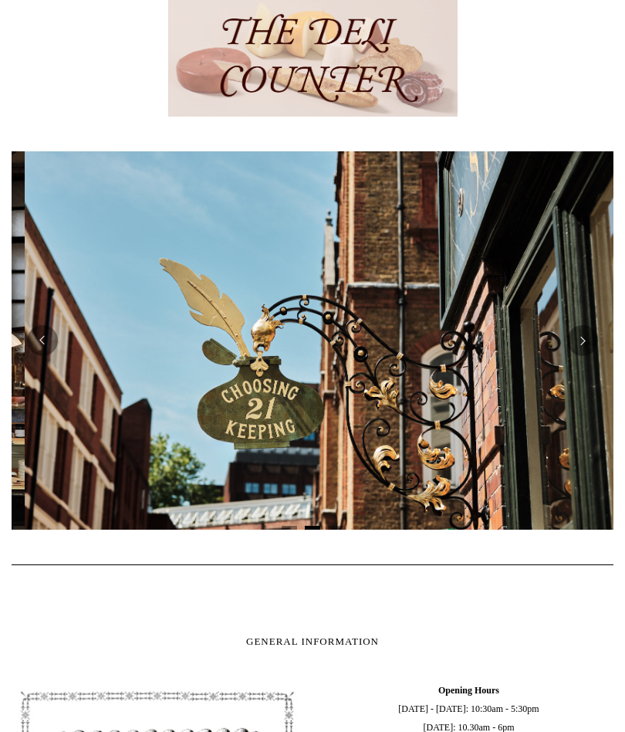  I want to click on button: Page 2, so click(313, 528).